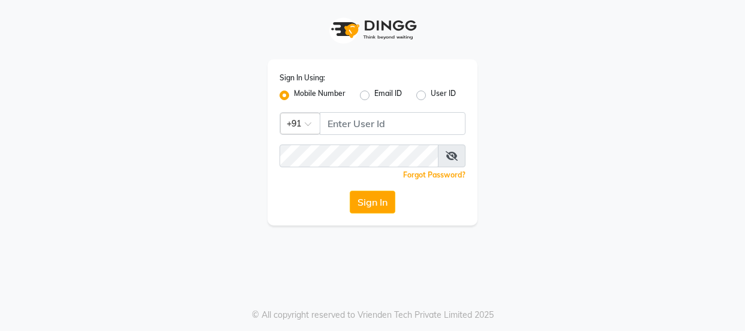 Image resolution: width=745 pixels, height=331 pixels. Describe the element at coordinates (372, 29) in the screenshot. I see `img: logo1.svg` at that location.